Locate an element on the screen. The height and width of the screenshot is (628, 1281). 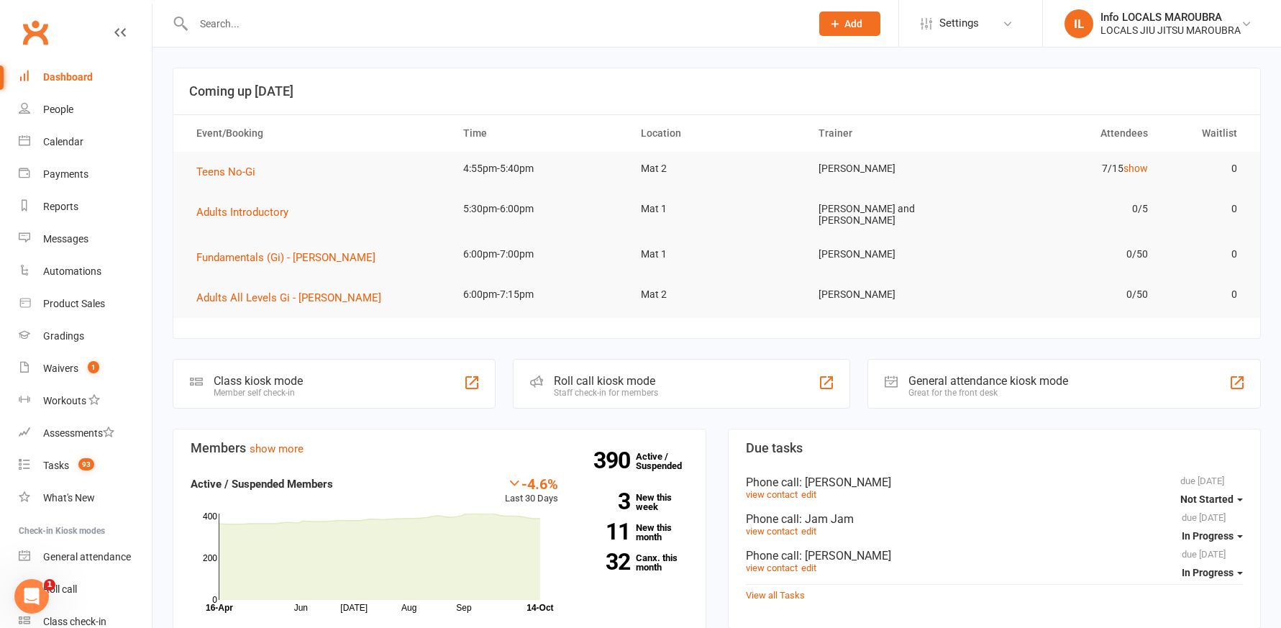
div: Roll call kiosk mode is located at coordinates (606, 380).